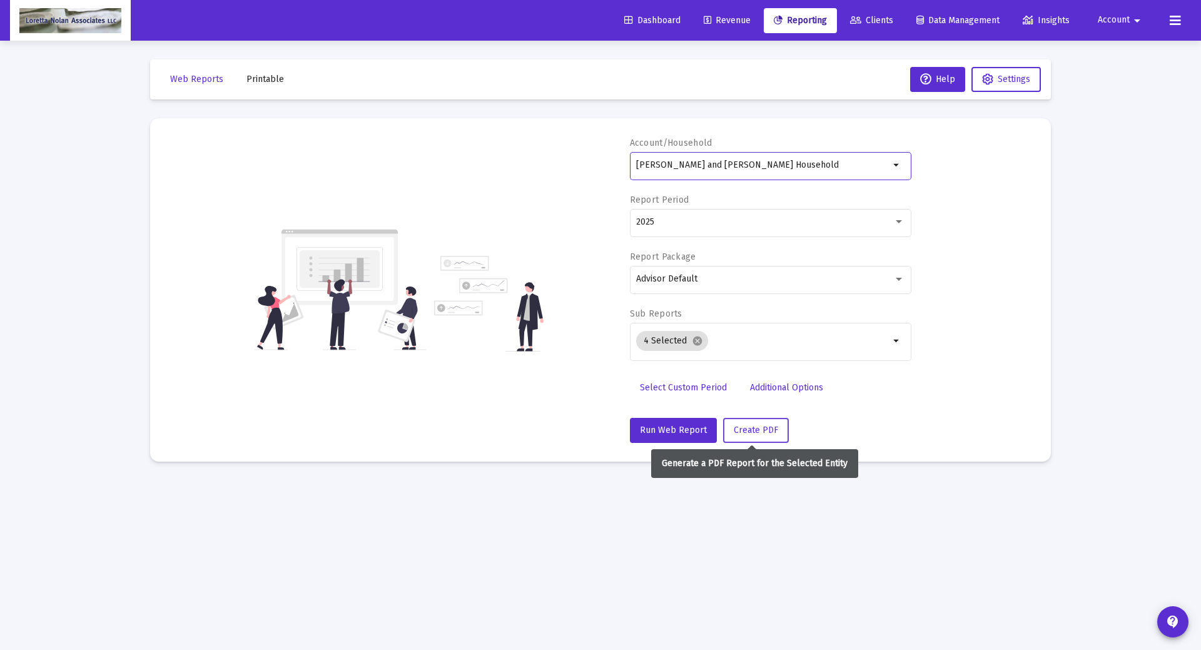  Describe the element at coordinates (1006, 79) in the screenshot. I see `button: Settings` at that location.